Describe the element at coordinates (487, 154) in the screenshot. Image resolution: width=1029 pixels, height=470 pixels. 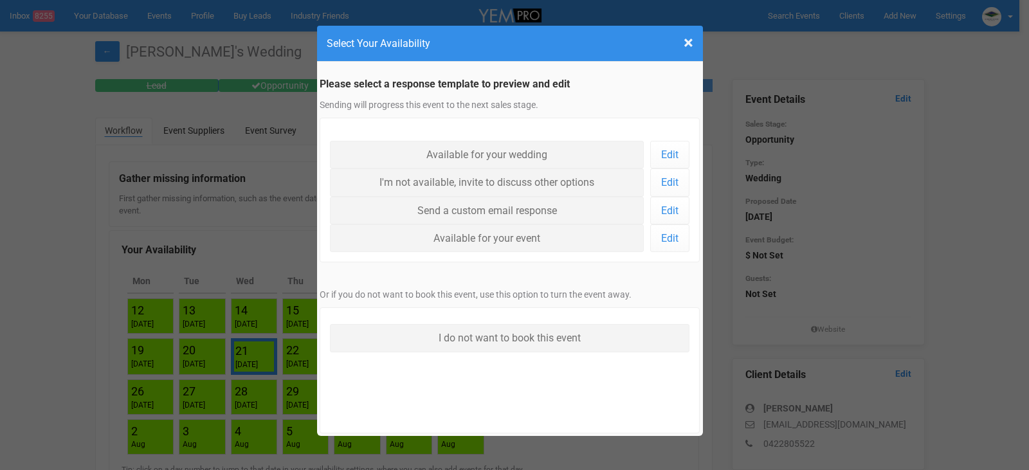
I see `a: Available for your wedding` at that location.